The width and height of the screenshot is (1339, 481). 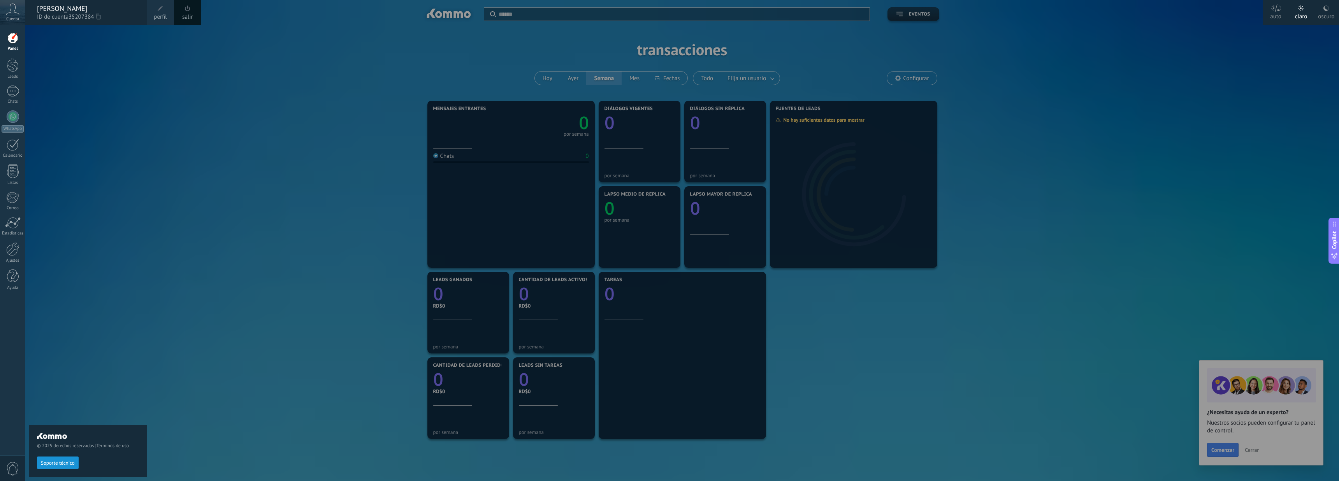 I want to click on div: auto, so click(x=1275, y=15).